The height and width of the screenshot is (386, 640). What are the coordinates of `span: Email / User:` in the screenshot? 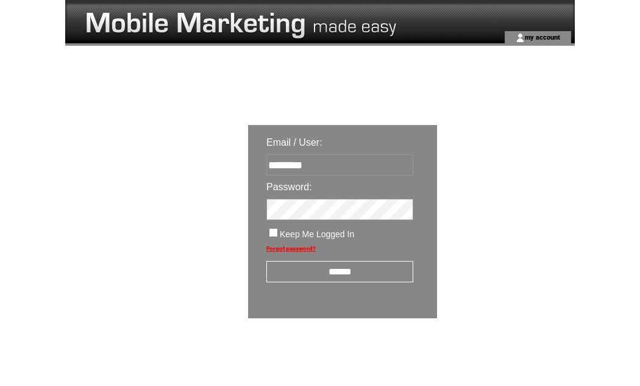 It's located at (294, 142).